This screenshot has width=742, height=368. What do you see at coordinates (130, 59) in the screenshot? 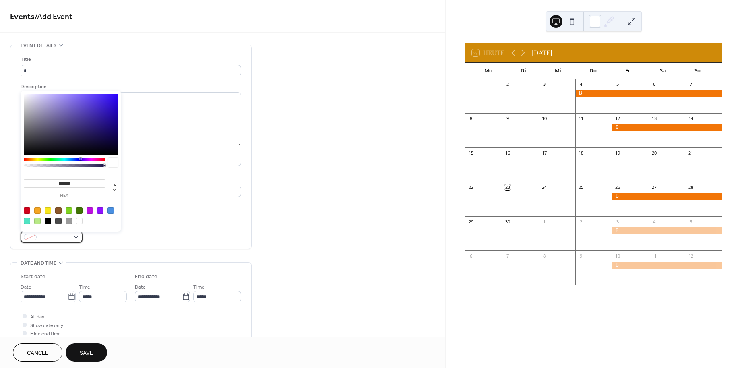
I see `div: Title` at bounding box center [130, 59].